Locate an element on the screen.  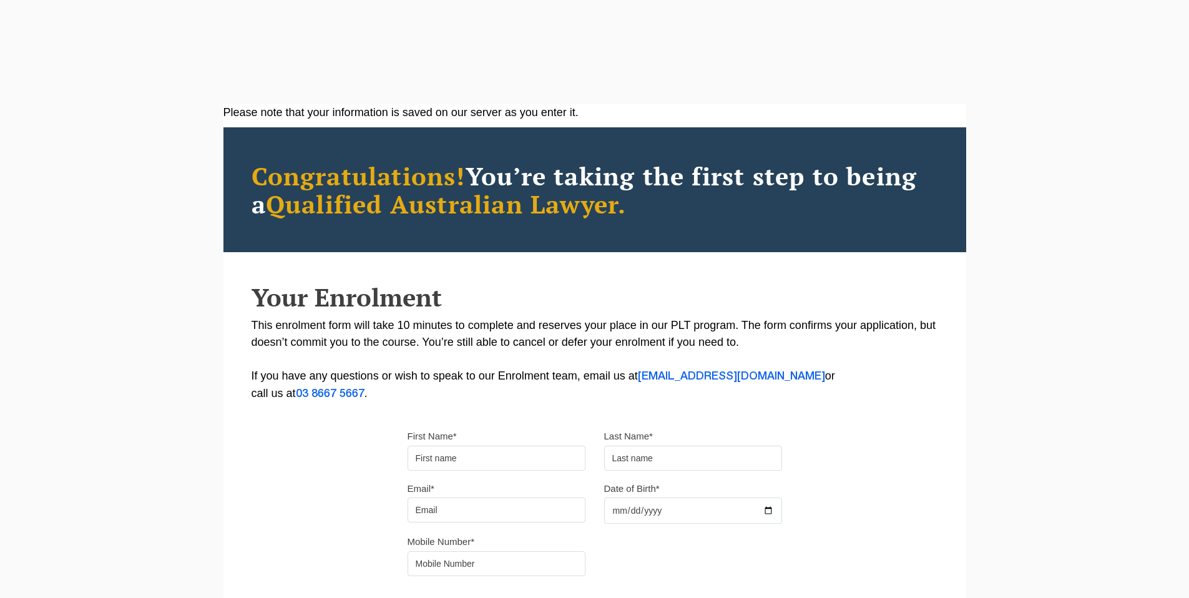
input: Mobile Number is located at coordinates (496, 564).